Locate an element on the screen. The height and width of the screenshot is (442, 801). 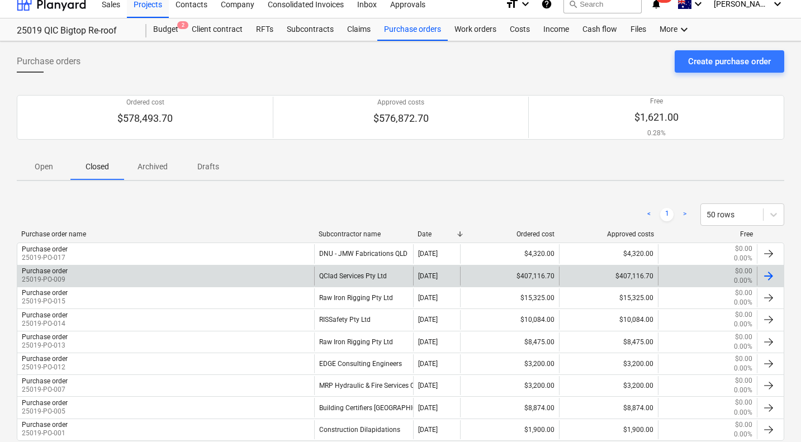
p: 25019-PO-015 is located at coordinates (45, 301).